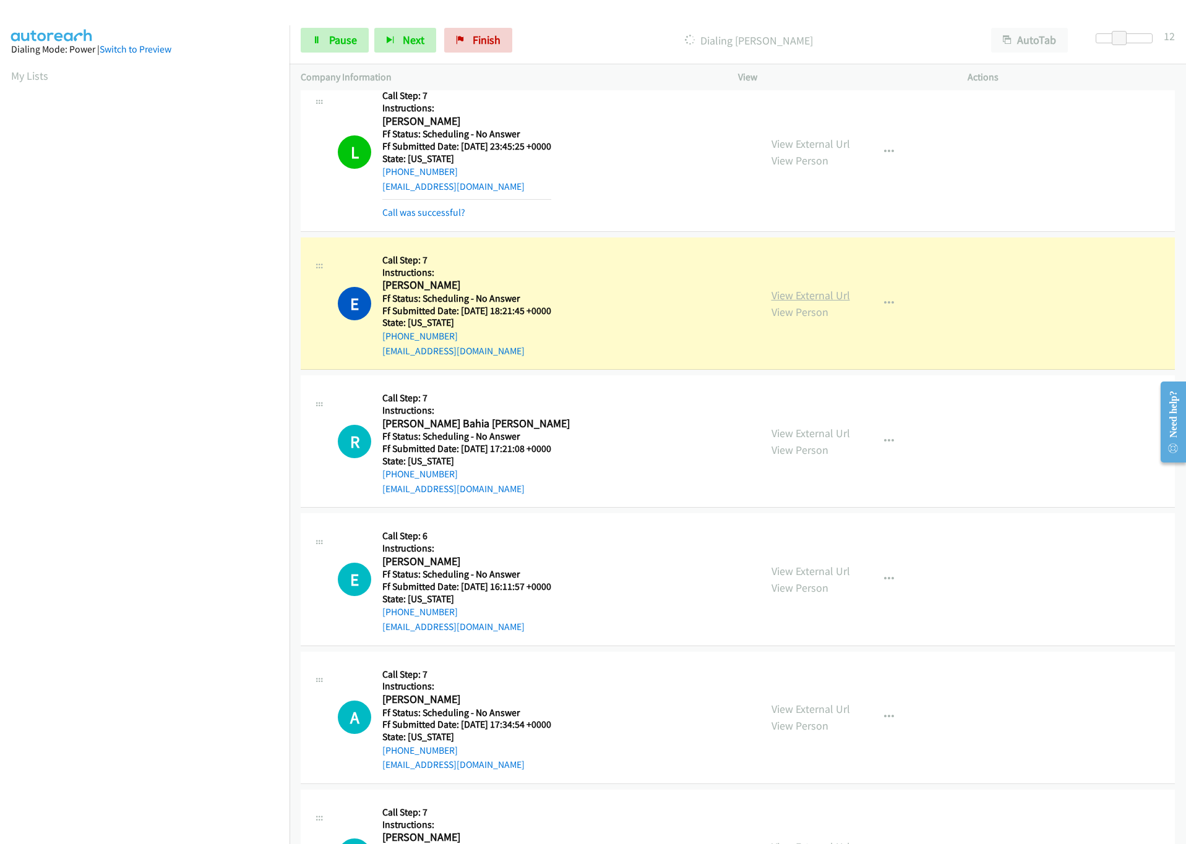 The image size is (1186, 844). Describe the element at coordinates (508, 77) in the screenshot. I see `p: Company Information` at that location.